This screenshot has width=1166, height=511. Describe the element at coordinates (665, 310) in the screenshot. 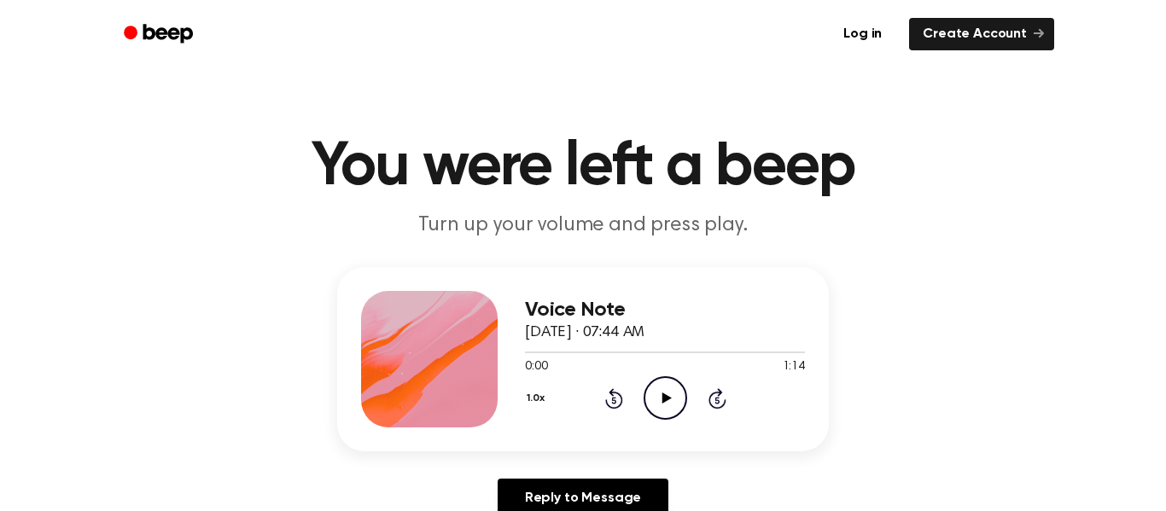

I see `h3: Voice Note` at that location.